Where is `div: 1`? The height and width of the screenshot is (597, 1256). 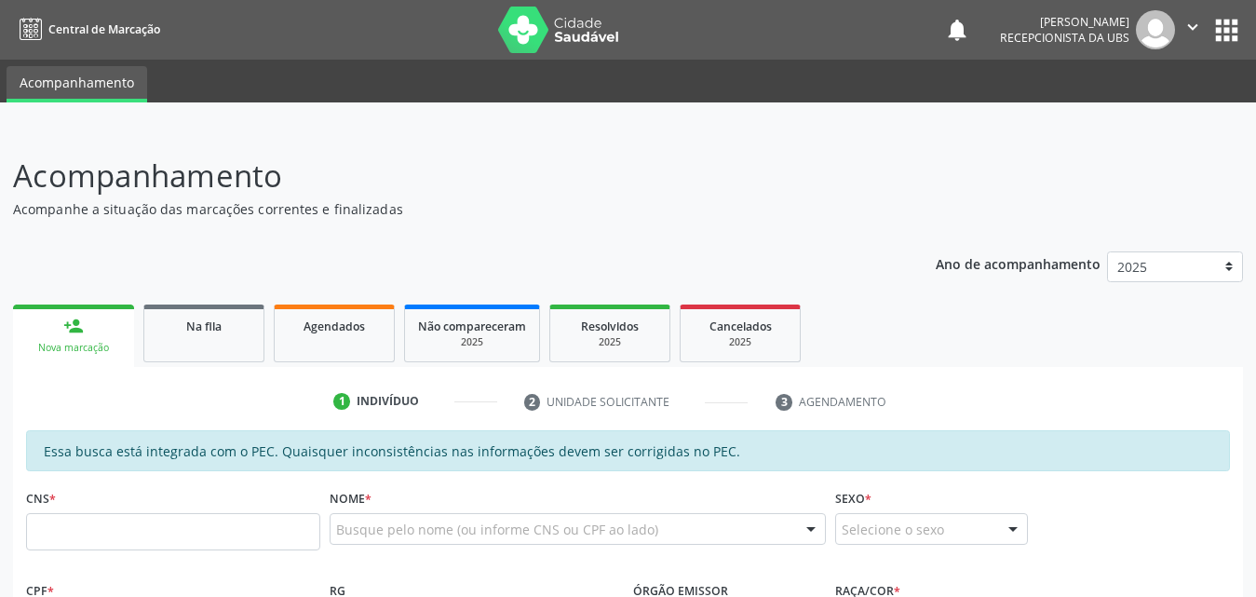
div: 1 is located at coordinates (342, 401).